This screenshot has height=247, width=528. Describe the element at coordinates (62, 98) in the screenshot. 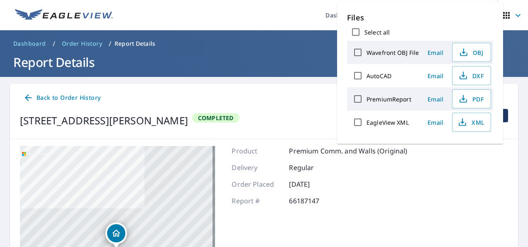

I see `a: Back to Order History` at that location.